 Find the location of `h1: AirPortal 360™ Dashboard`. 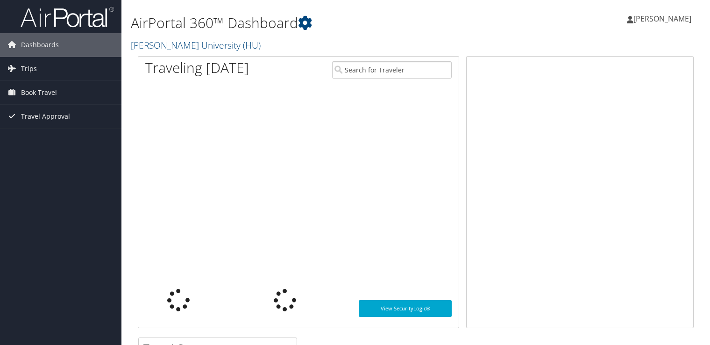

h1: AirPortal 360™ Dashboard is located at coordinates (320, 23).